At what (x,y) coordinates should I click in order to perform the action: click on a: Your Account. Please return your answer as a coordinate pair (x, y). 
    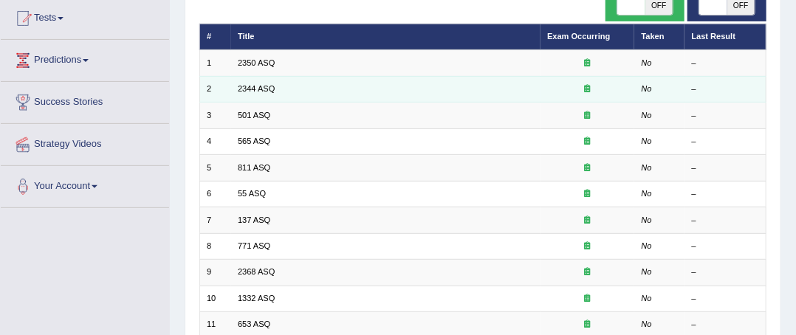
    Looking at the image, I should click on (85, 185).